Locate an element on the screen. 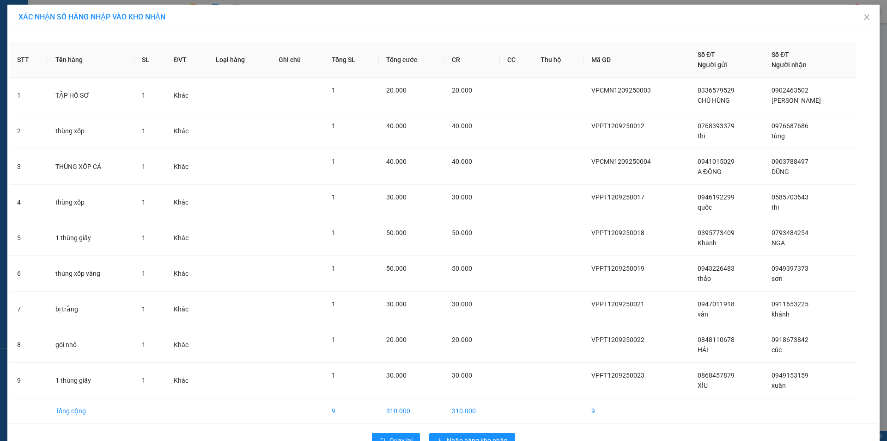  span: 0903788497 is located at coordinates (790, 161).